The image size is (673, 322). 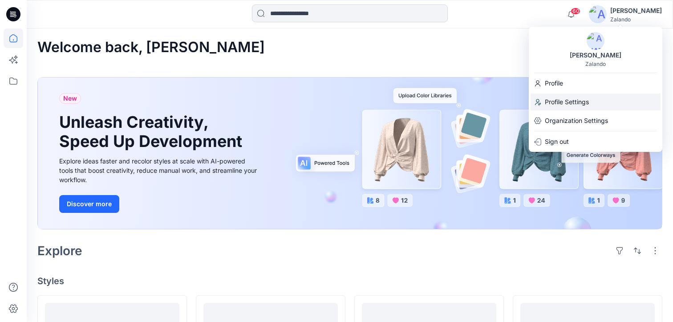 I want to click on a: Profile, so click(x=596, y=83).